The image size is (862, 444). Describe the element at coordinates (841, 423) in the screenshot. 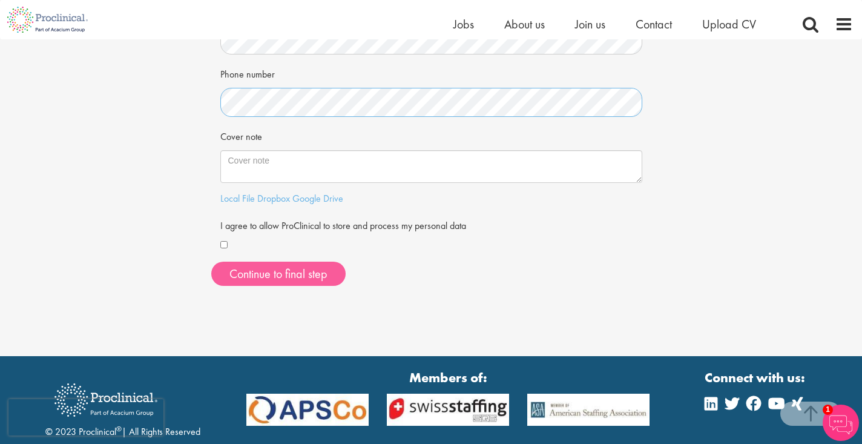

I see `img: Chatbot` at that location.